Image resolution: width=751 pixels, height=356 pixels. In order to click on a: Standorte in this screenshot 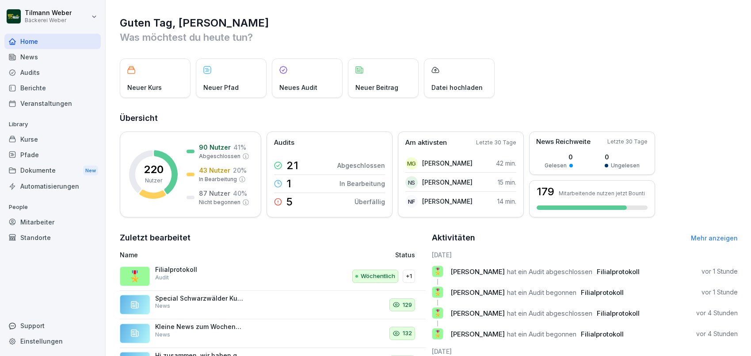, I will do `click(53, 237)`.